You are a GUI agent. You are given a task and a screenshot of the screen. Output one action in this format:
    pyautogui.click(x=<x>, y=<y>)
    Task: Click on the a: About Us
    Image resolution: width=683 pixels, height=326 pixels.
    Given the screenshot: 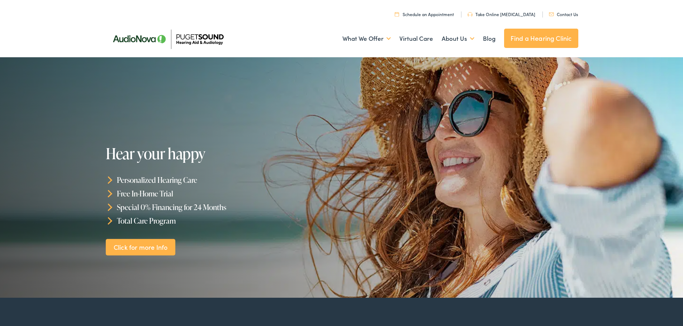 What is the action you would take?
    pyautogui.click(x=458, y=39)
    